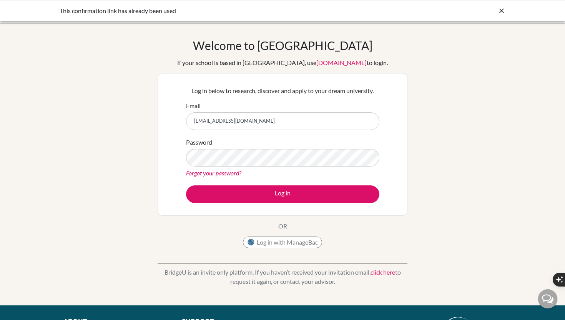 The width and height of the screenshot is (565, 320). Describe the element at coordinates (283, 194) in the screenshot. I see `button: Log in` at that location.